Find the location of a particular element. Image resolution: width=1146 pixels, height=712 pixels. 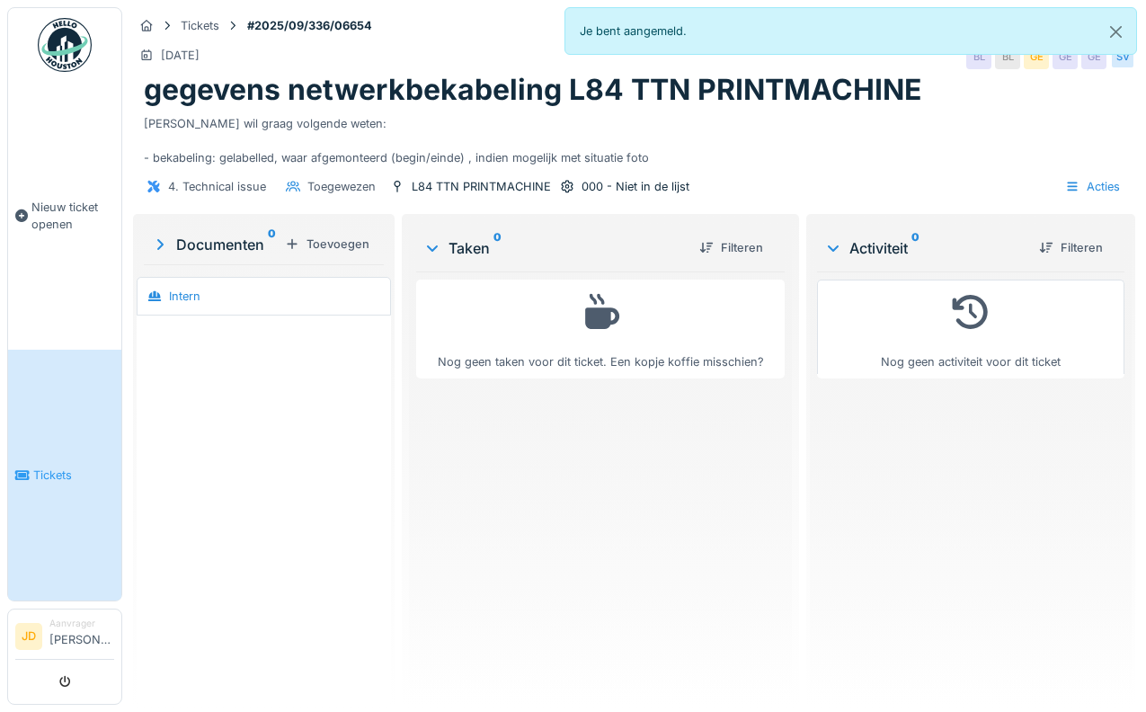

span: Nieuw ticket openen is located at coordinates (73, 216).